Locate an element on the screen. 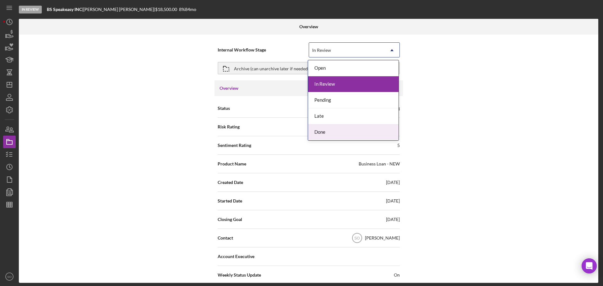  button: SO is located at coordinates (9, 276).